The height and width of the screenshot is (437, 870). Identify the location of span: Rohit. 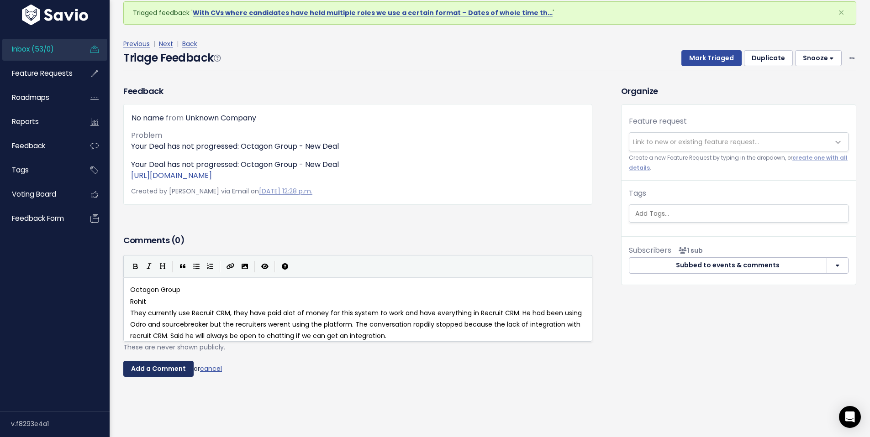
(138, 302).